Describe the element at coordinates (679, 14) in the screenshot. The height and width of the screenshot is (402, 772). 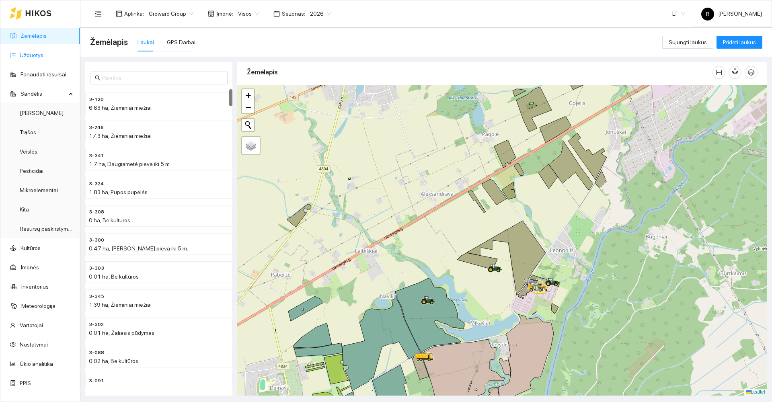
I see `span: LT` at that location.